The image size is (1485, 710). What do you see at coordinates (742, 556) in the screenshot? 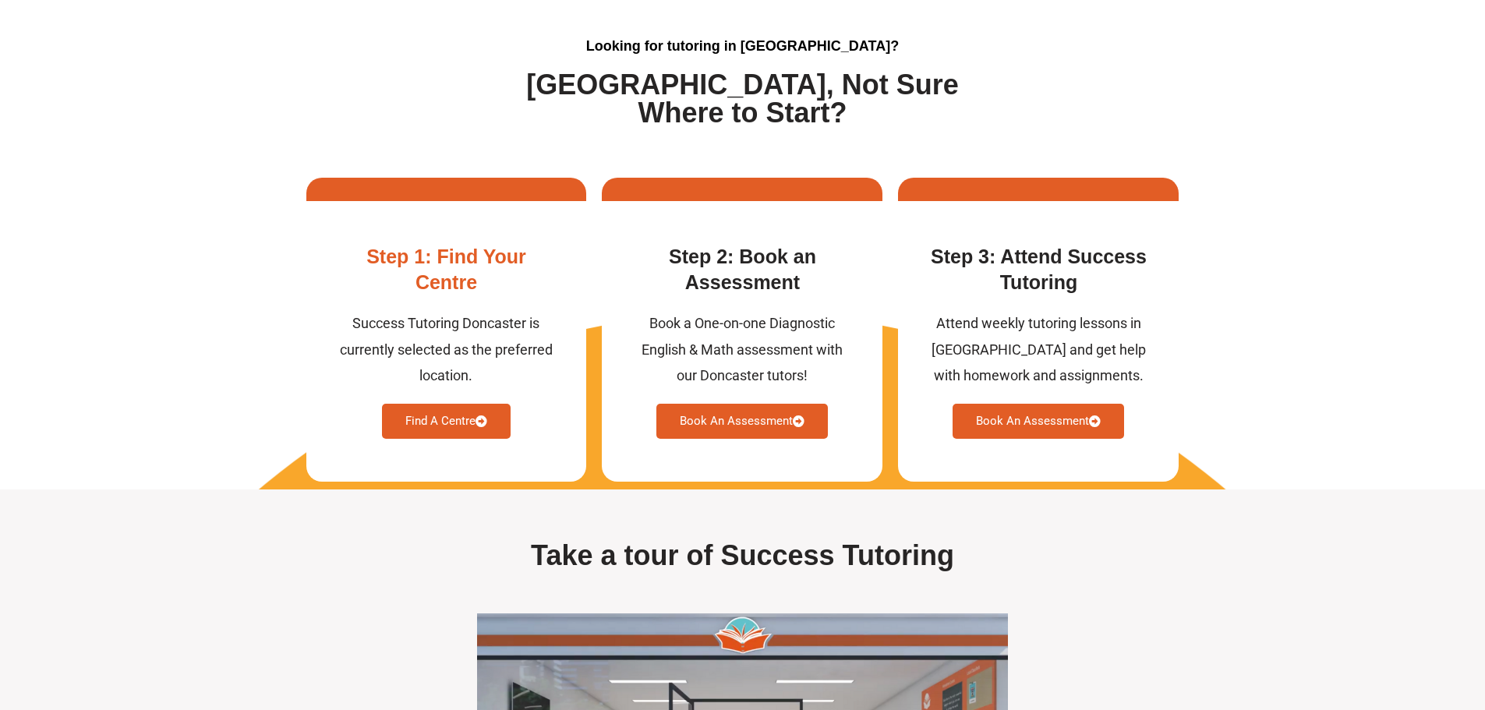
I see `h2: Take a tour of Success Tutoring` at bounding box center [742, 556].